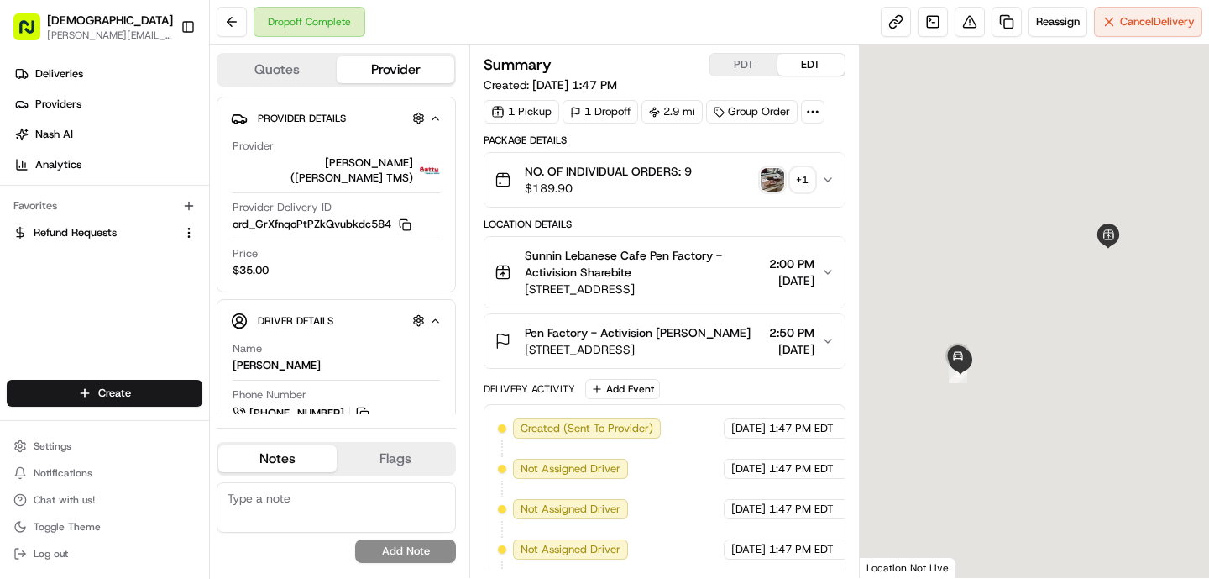 The height and width of the screenshot is (579, 1209). What do you see at coordinates (550, 85) in the screenshot?
I see `span: Created:` at bounding box center [550, 85].